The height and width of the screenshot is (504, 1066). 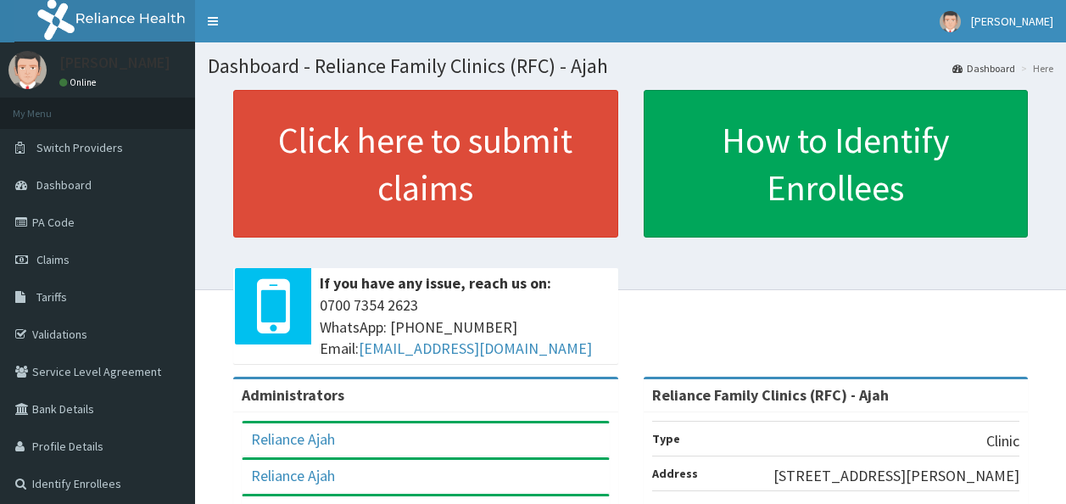 What do you see at coordinates (64, 185) in the screenshot?
I see `span: Dashboard` at bounding box center [64, 185].